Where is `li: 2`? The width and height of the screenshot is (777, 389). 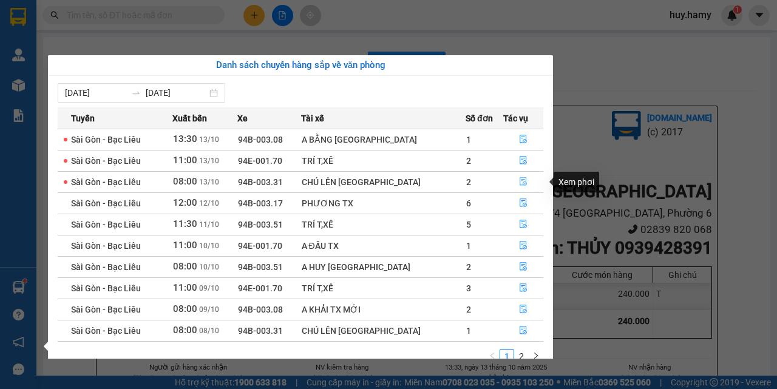
li: 2 is located at coordinates (522, 356).